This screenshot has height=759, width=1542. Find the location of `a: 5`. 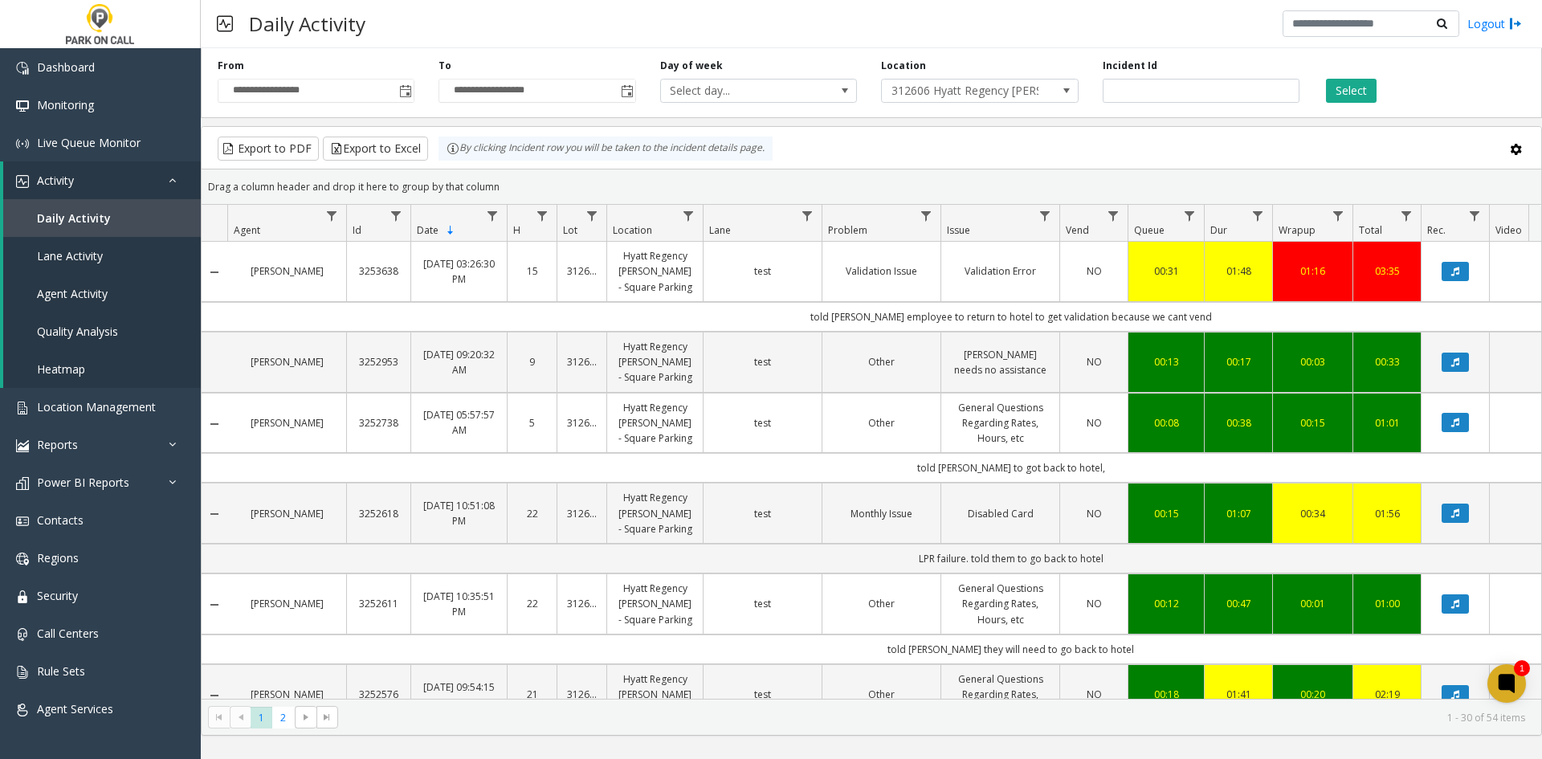

a: 5 is located at coordinates (532, 422).